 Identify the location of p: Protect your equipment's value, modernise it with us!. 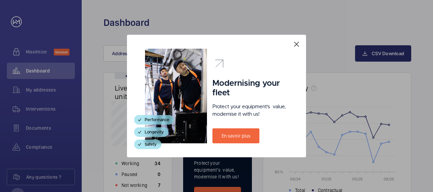
(250, 111).